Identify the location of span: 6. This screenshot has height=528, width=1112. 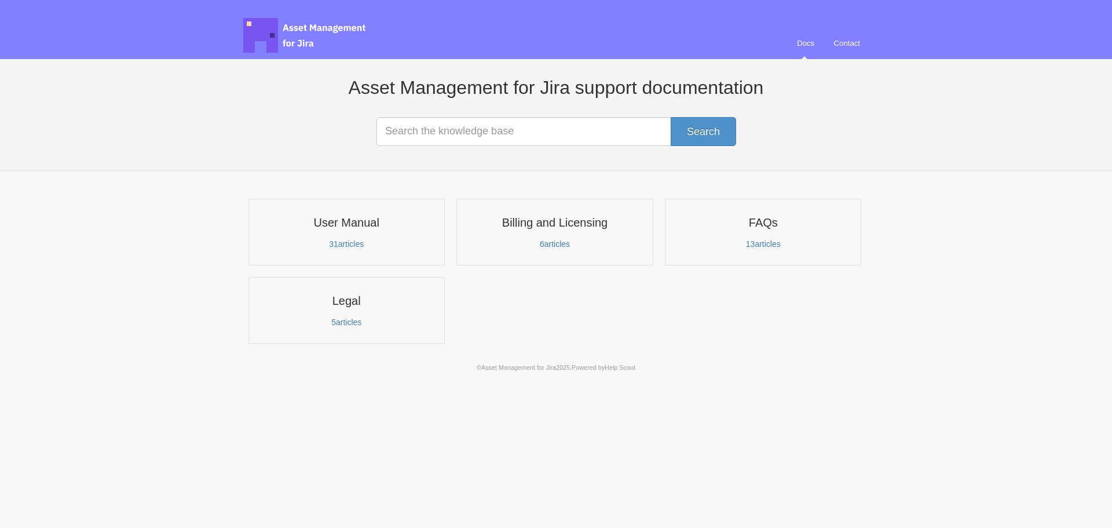
(541, 243).